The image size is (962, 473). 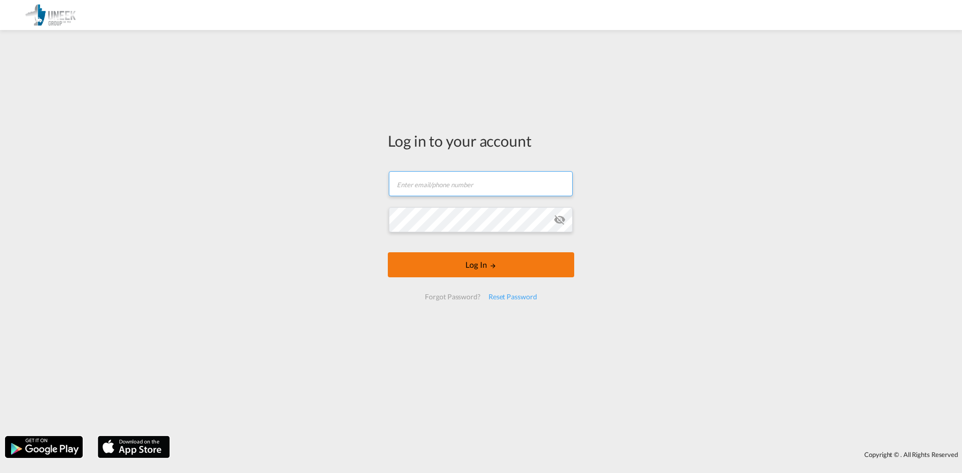 I want to click on md-icon: icon-eye-off, so click(x=560, y=220).